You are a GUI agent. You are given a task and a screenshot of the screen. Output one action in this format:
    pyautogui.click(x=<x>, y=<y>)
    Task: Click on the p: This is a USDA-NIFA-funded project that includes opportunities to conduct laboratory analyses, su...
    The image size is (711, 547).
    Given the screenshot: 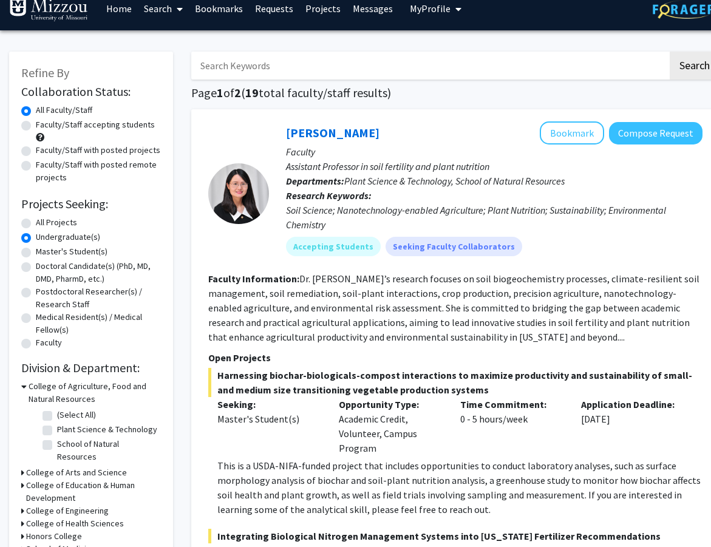 What is the action you would take?
    pyautogui.click(x=460, y=488)
    